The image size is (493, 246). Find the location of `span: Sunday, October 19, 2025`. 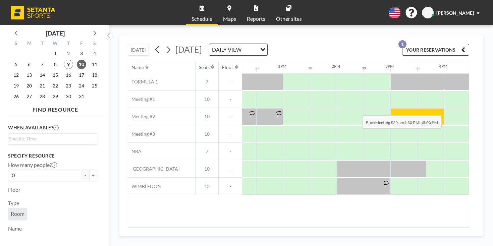

span: Sunday, October 19, 2025 is located at coordinates (16, 86).